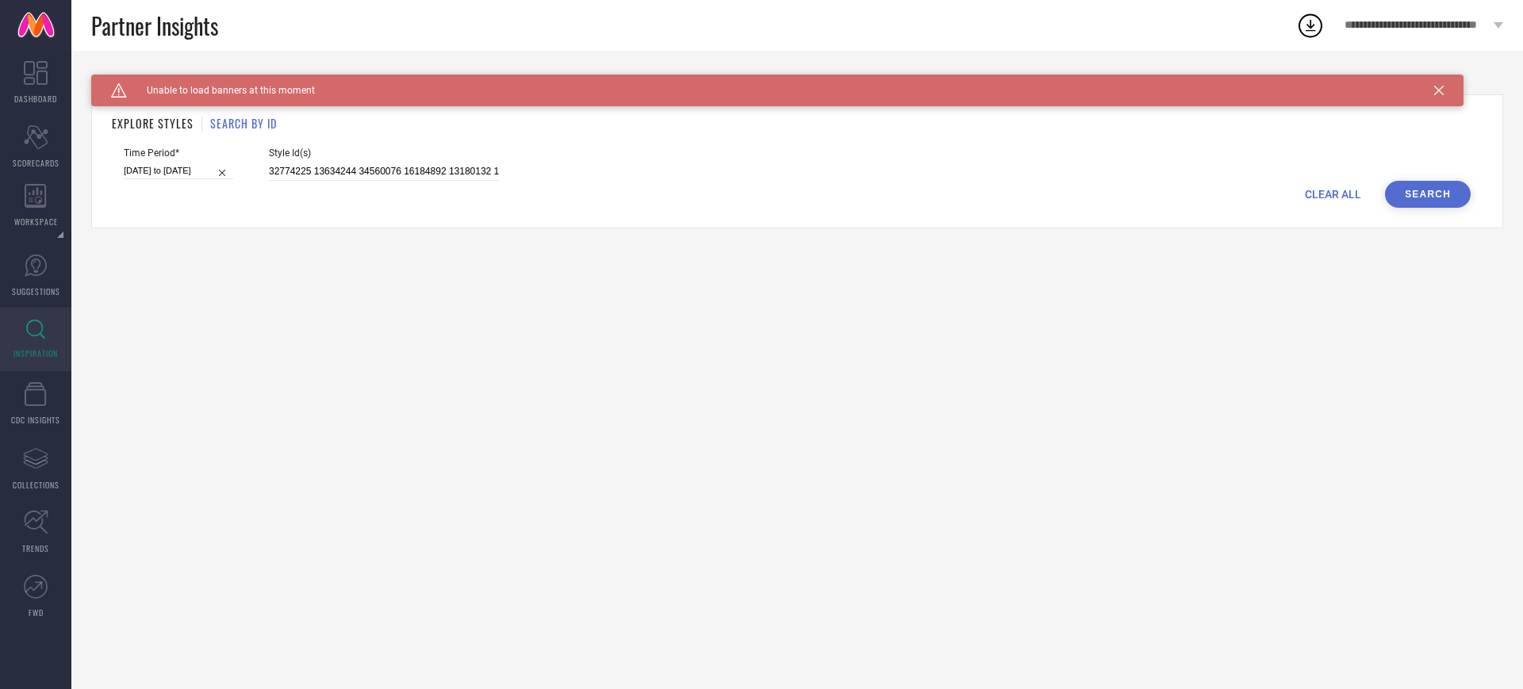  I want to click on span: Style Id(s), so click(384, 153).